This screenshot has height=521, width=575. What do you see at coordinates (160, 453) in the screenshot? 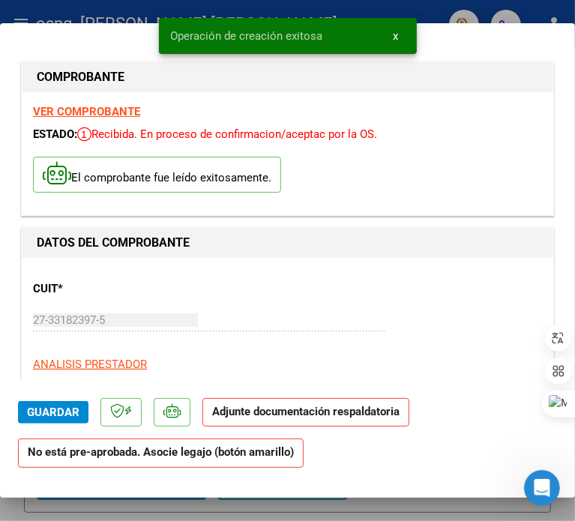
I see `strong: No está pre-aprobada. Asocie legajo (botón amarillo)` at bounding box center [160, 453].